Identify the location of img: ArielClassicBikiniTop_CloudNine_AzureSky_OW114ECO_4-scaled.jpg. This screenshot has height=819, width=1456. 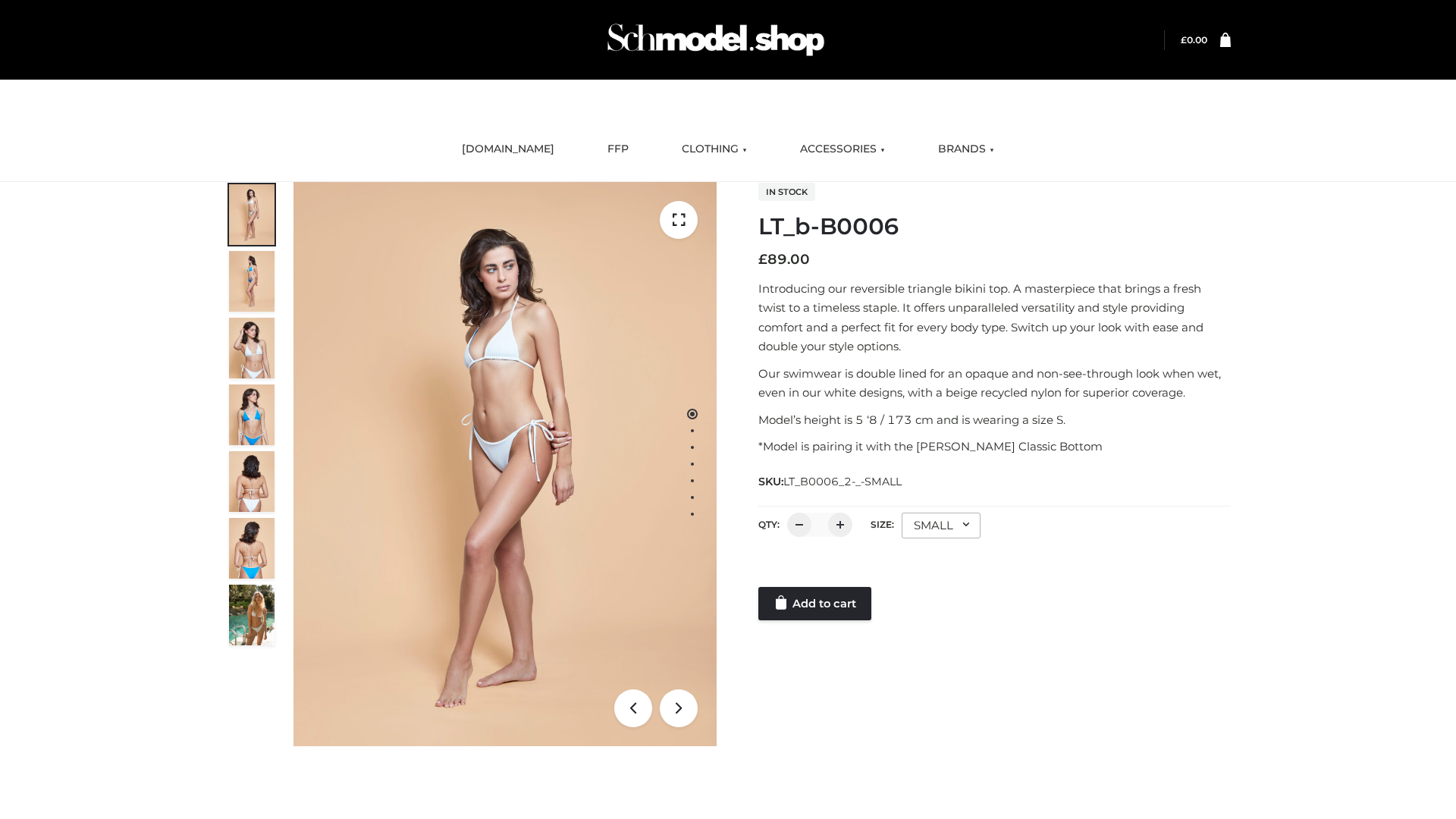
(251, 414).